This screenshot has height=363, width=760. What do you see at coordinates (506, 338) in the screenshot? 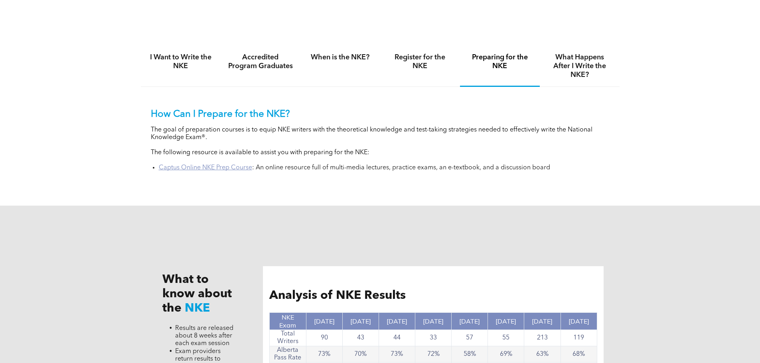
I see `td: 55` at bounding box center [506, 338].